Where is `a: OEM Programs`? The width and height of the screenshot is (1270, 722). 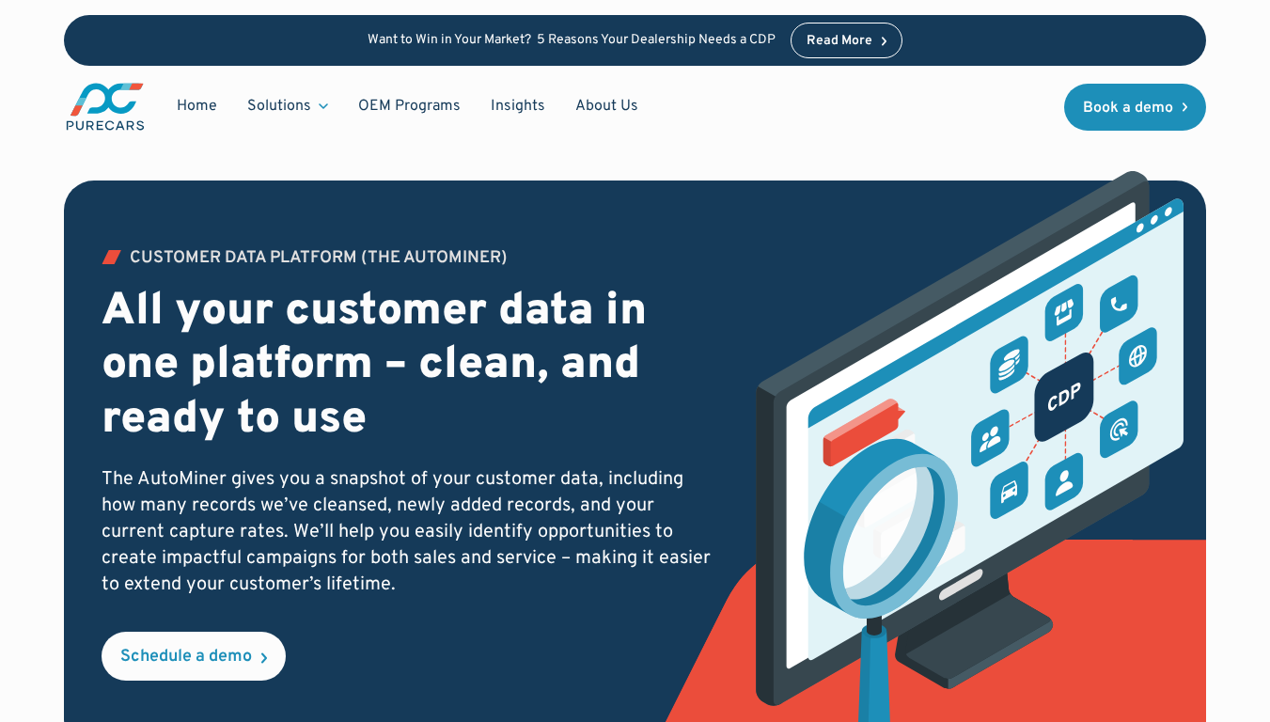
a: OEM Programs is located at coordinates (409, 106).